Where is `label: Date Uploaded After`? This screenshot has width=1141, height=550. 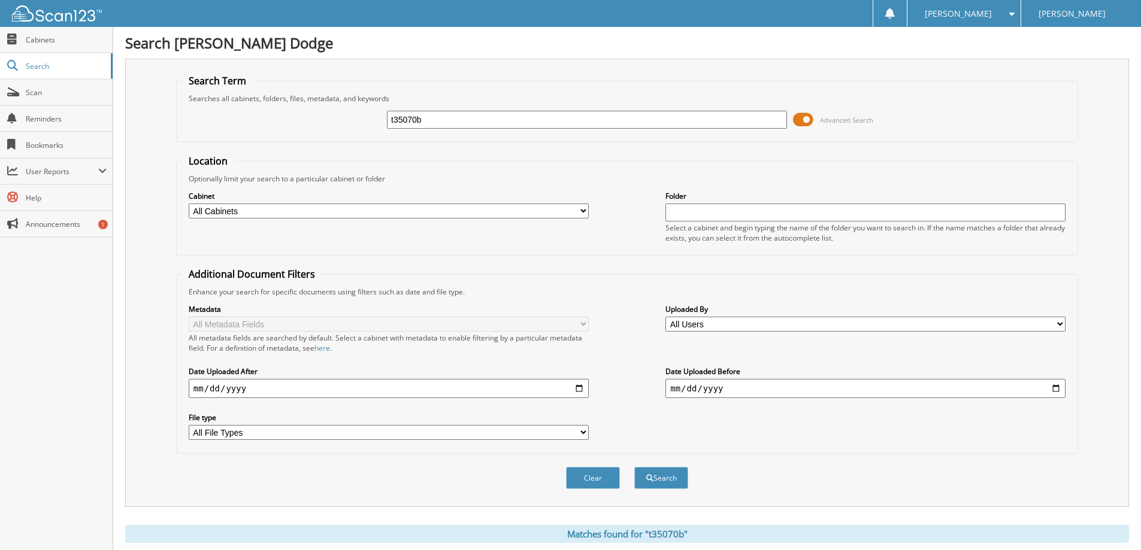
label: Date Uploaded After is located at coordinates (389, 371).